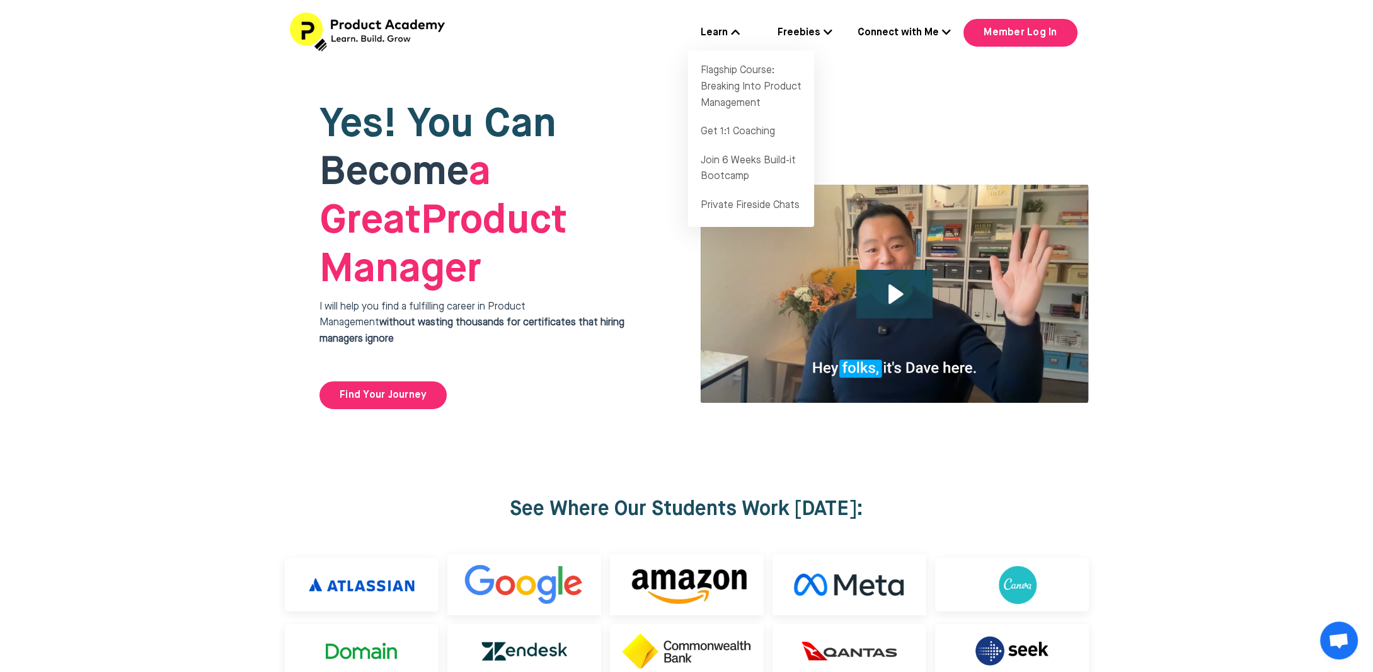 This screenshot has width=1373, height=672. I want to click on strong: without wasting thousands for certificates that hiring managers ignore, so click(472, 331).